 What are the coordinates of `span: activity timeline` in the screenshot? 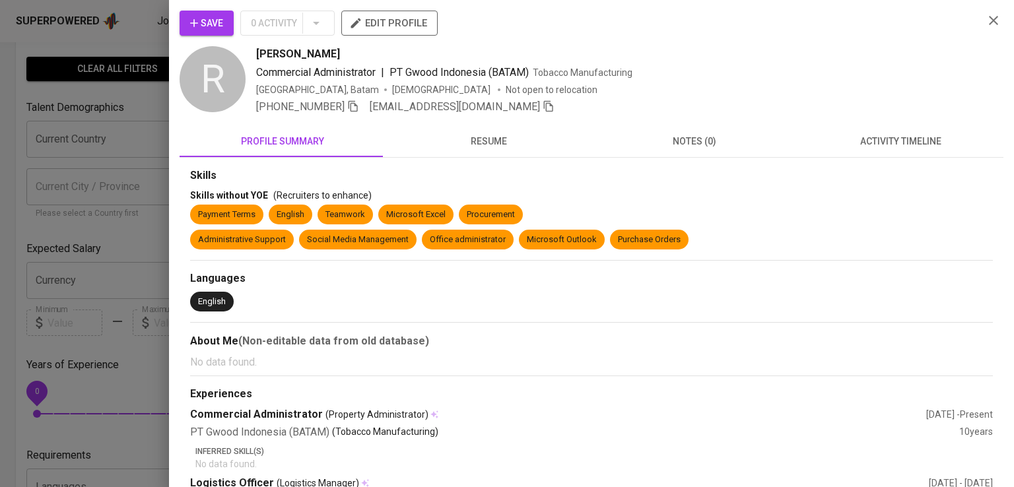 It's located at (900, 141).